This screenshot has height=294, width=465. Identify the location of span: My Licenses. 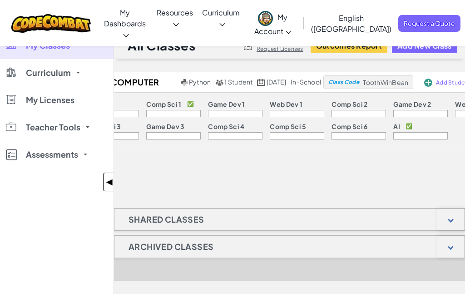
(50, 100).